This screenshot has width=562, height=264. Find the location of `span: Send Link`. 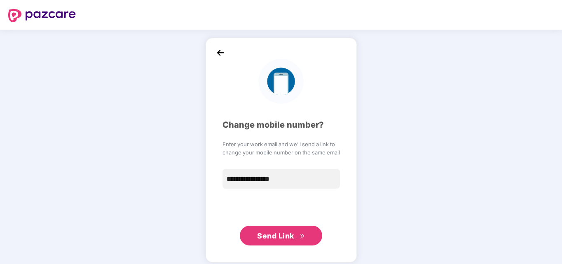

span: Send Link is located at coordinates (276, 236).